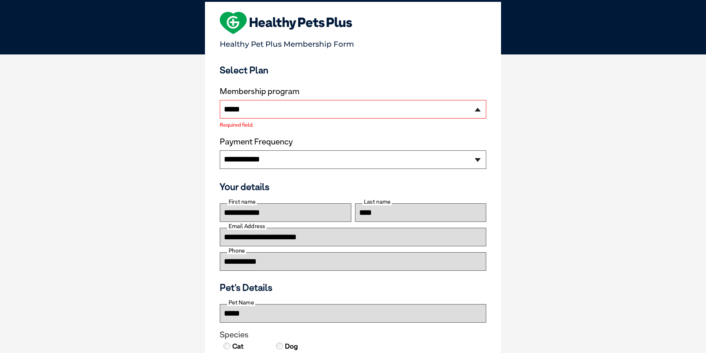 The image size is (706, 353). Describe the element at coordinates (242, 202) in the screenshot. I see `label: First name` at that location.